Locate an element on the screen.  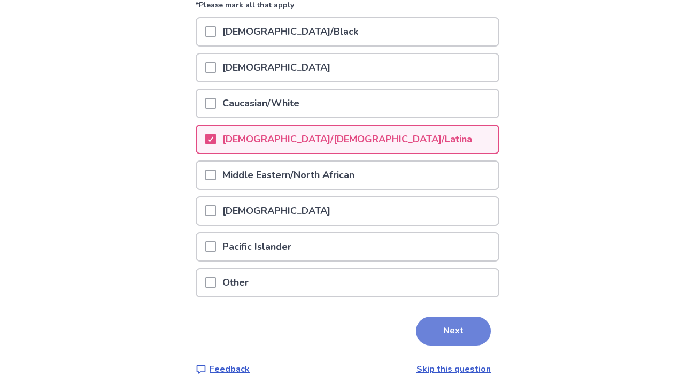
p: Caucasian/White is located at coordinates (261, 103).